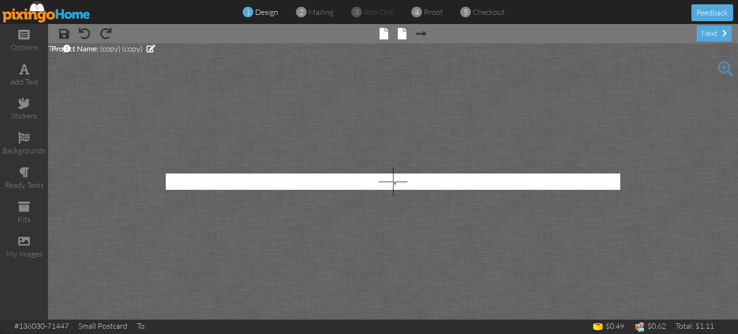 This screenshot has height=334, width=738. What do you see at coordinates (103, 326) in the screenshot?
I see `td: Small Postcard` at bounding box center [103, 326].